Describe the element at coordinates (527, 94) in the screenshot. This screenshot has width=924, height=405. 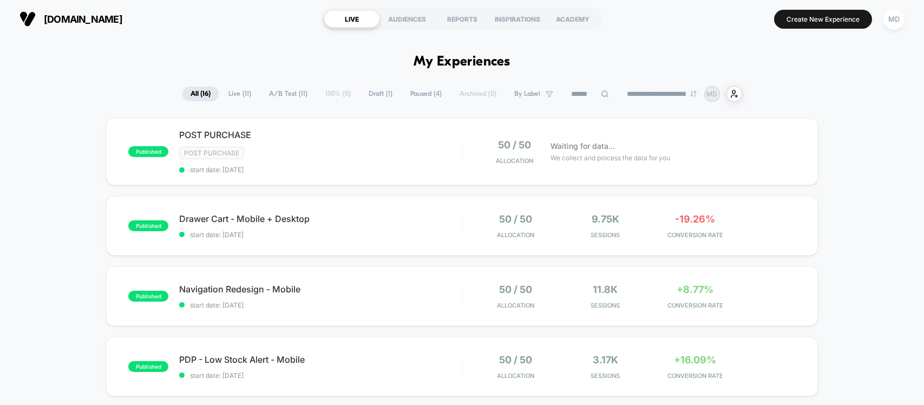
I see `span: By Label` at that location.